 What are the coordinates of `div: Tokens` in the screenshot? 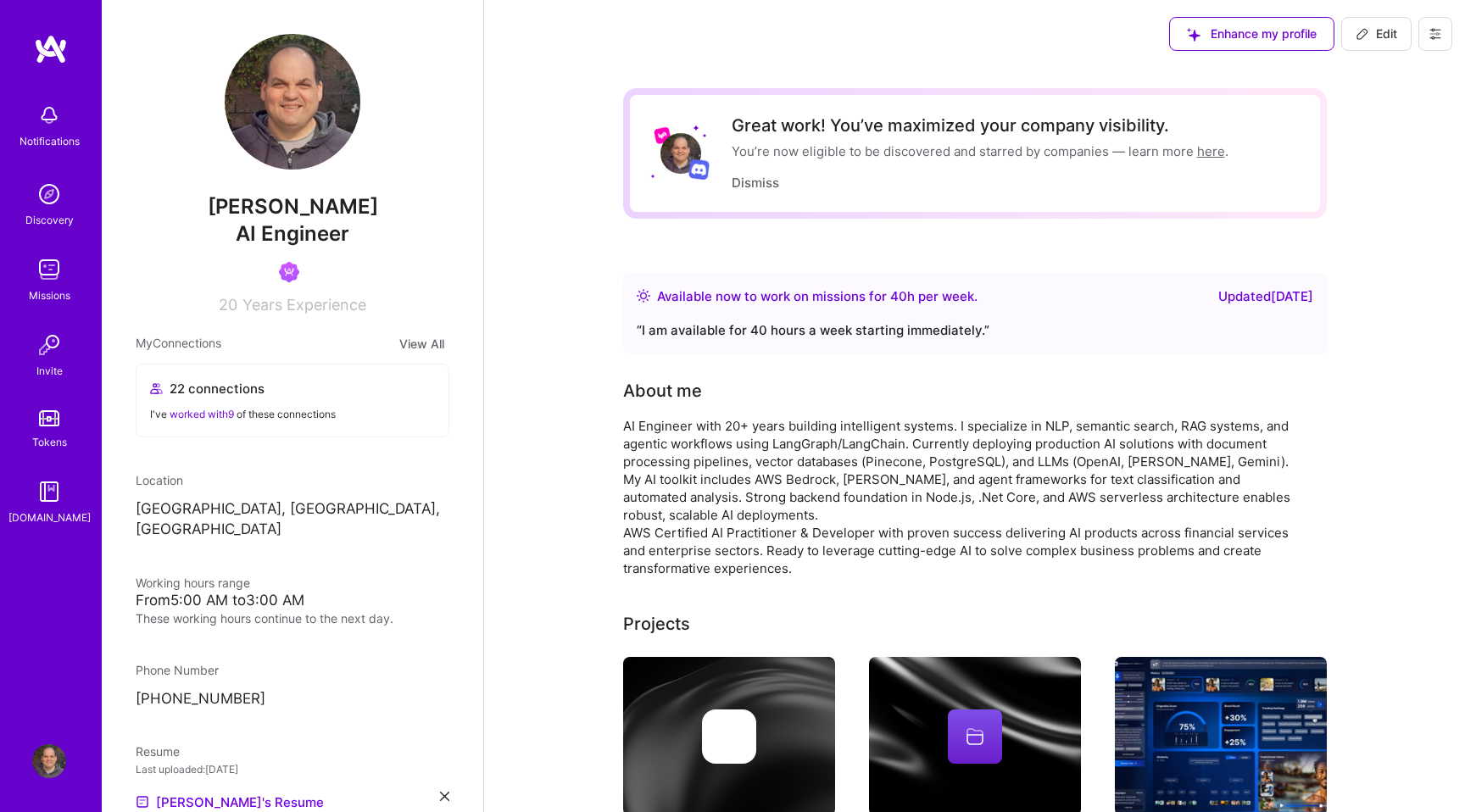 It's located at (50, 441).